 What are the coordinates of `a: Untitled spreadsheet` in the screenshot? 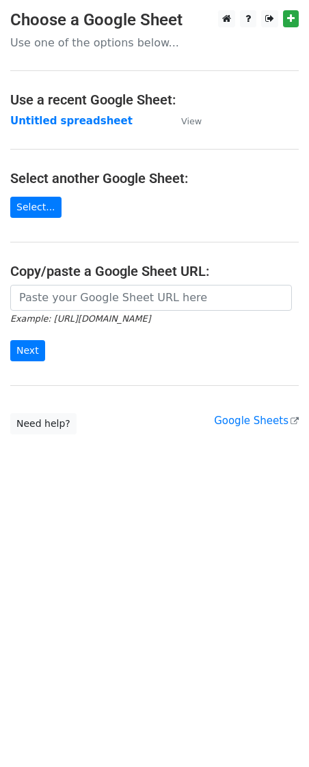 It's located at (71, 121).